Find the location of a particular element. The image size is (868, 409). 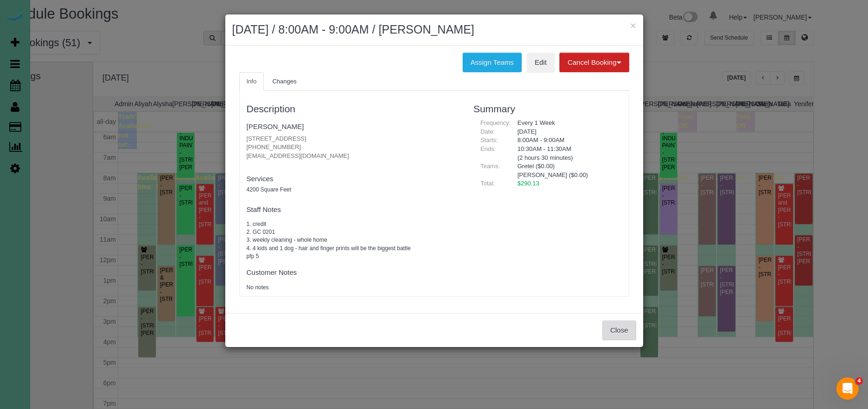

span: Info is located at coordinates (252, 81).